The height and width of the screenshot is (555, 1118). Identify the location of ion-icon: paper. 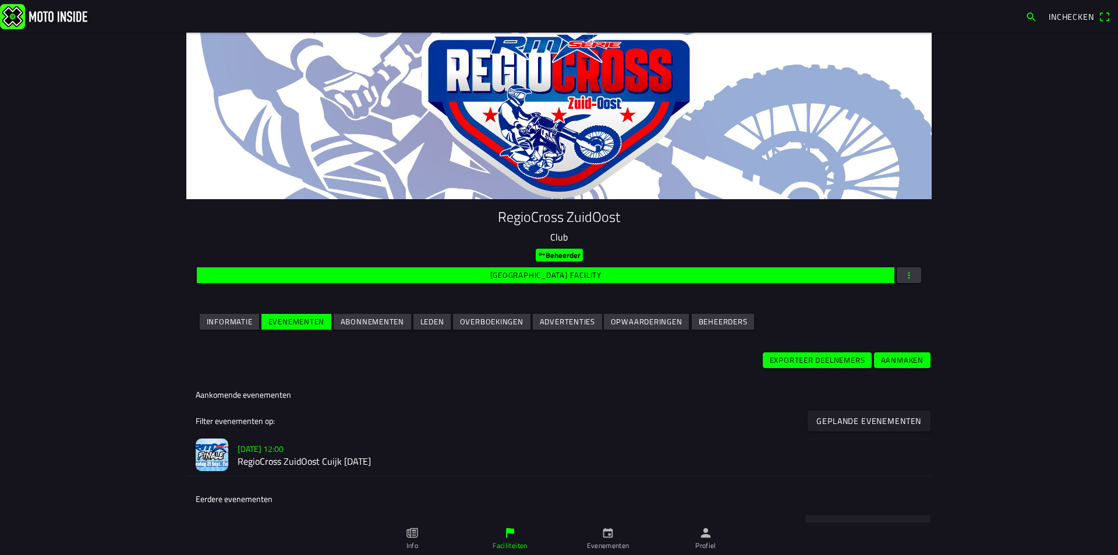
(412, 533).